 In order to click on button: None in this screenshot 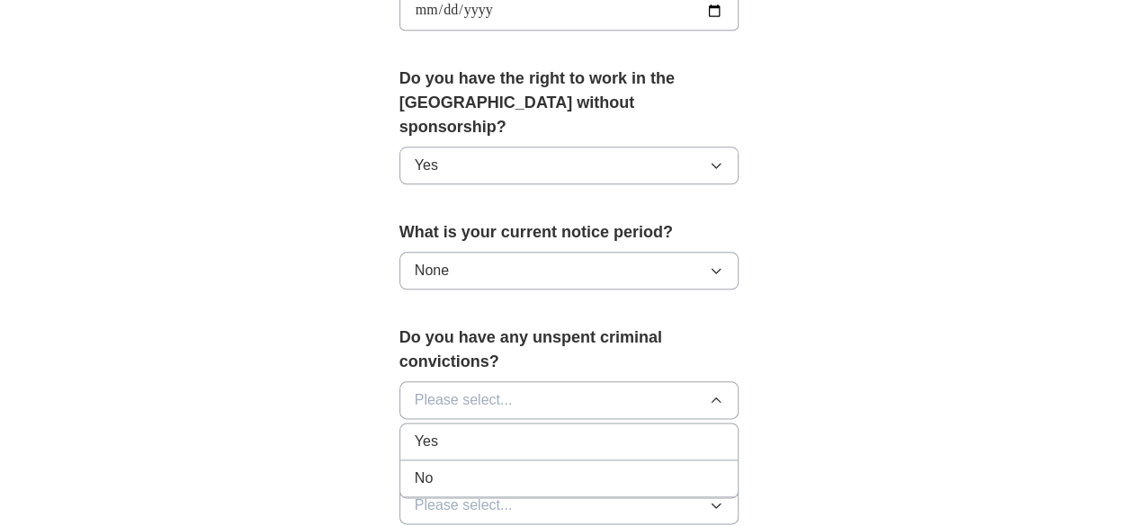, I will do `click(569, 271)`.